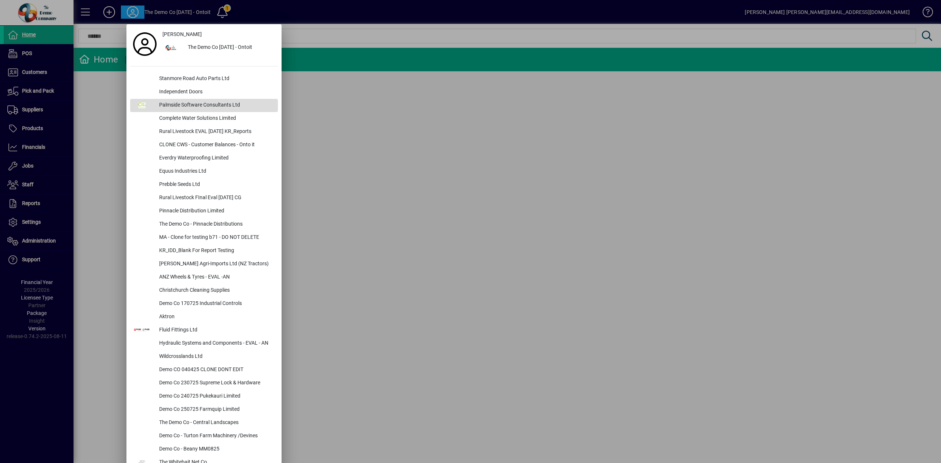 The height and width of the screenshot is (463, 941). Describe the element at coordinates (204, 410) in the screenshot. I see `button: Demo Co 250725 Farmquip Limited` at that location.